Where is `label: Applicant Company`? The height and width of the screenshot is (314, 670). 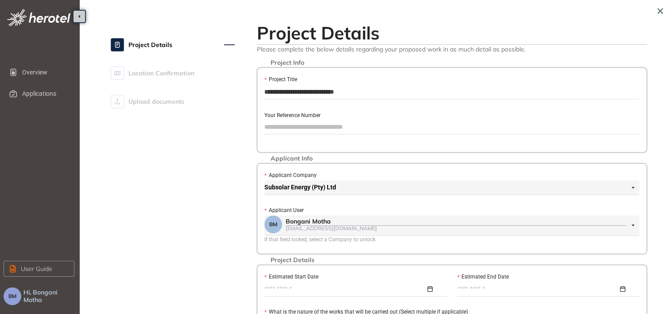
label: Applicant Company is located at coordinates (290, 175).